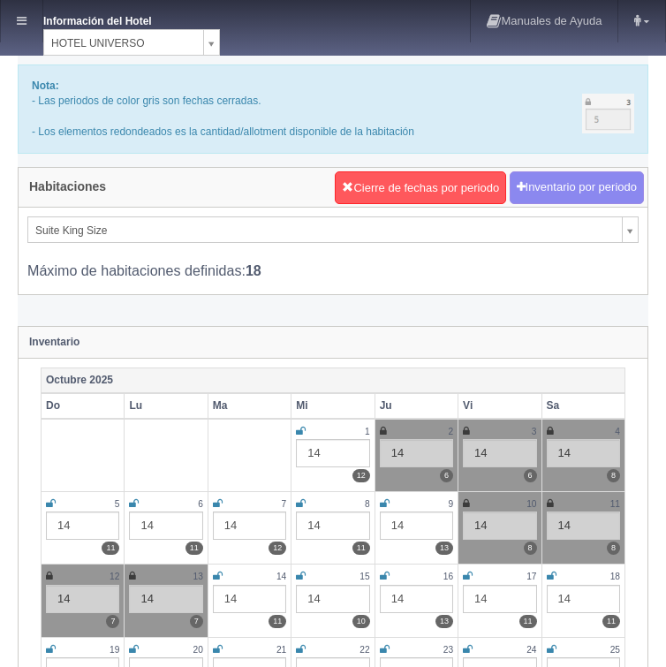 The image size is (666, 667). I want to click on small: 10, so click(531, 504).